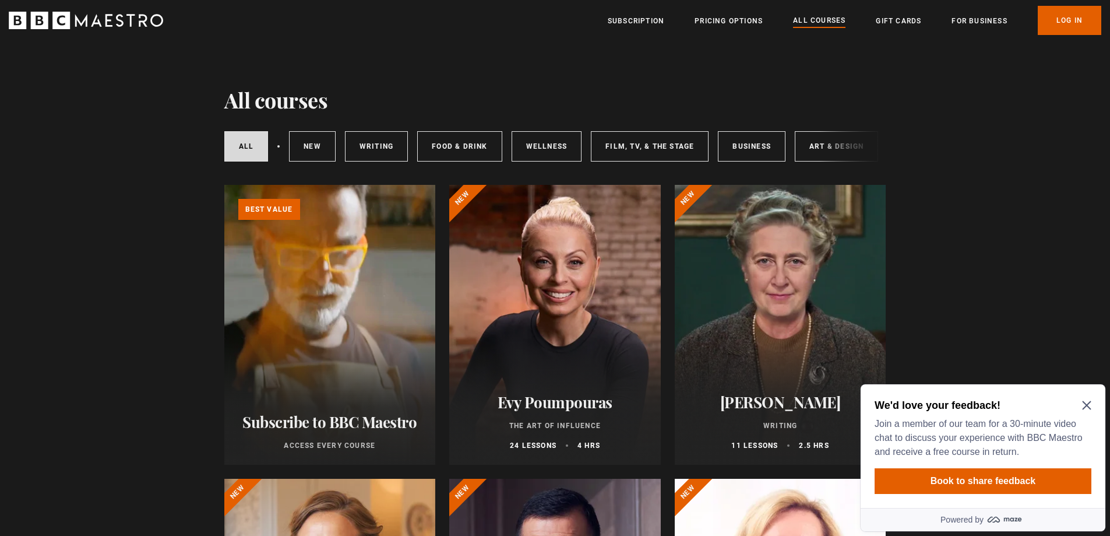 The image size is (1110, 536). I want to click on a: Writing, so click(376, 146).